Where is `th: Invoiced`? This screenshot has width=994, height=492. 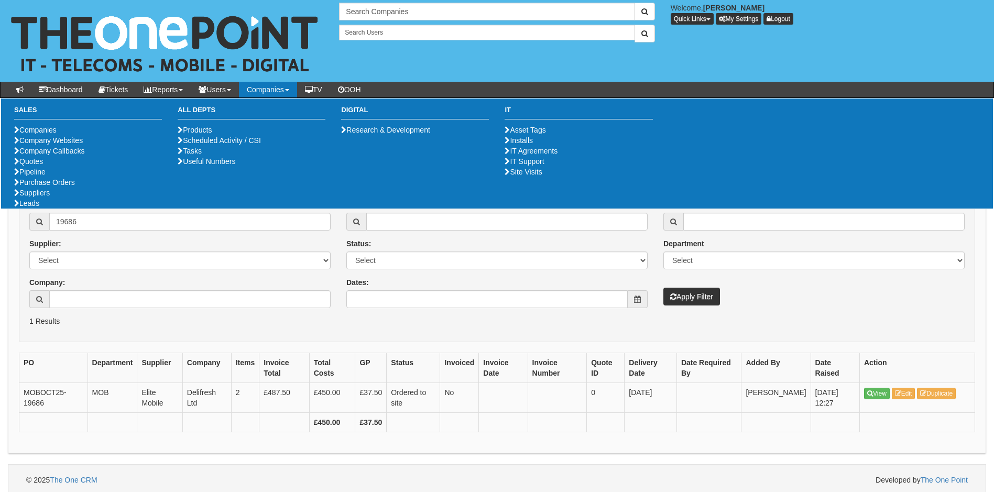 th: Invoiced is located at coordinates (460, 368).